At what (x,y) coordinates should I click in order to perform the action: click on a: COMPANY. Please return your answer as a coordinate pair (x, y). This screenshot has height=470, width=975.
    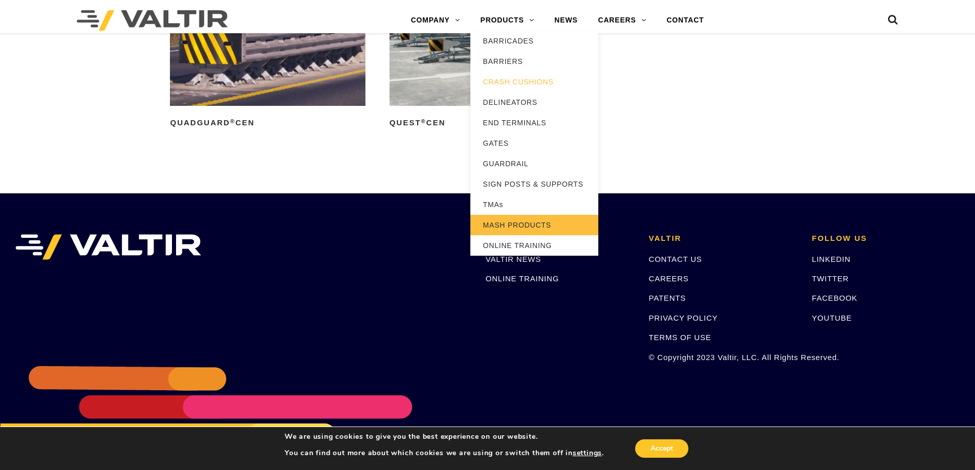
    Looking at the image, I should click on (436, 20).